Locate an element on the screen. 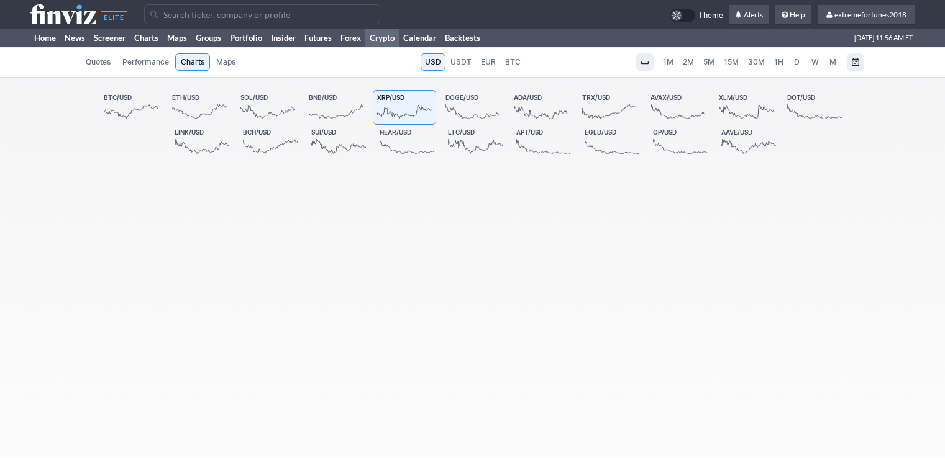 This screenshot has height=458, width=945. span: USDT is located at coordinates (461, 62).